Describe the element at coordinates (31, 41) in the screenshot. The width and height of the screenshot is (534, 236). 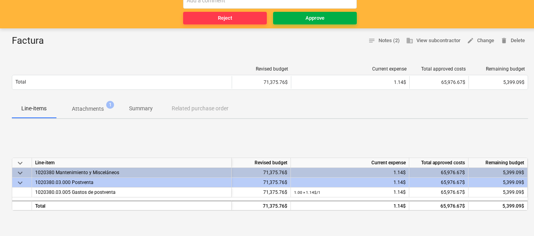
I see `div: Factura` at that location.